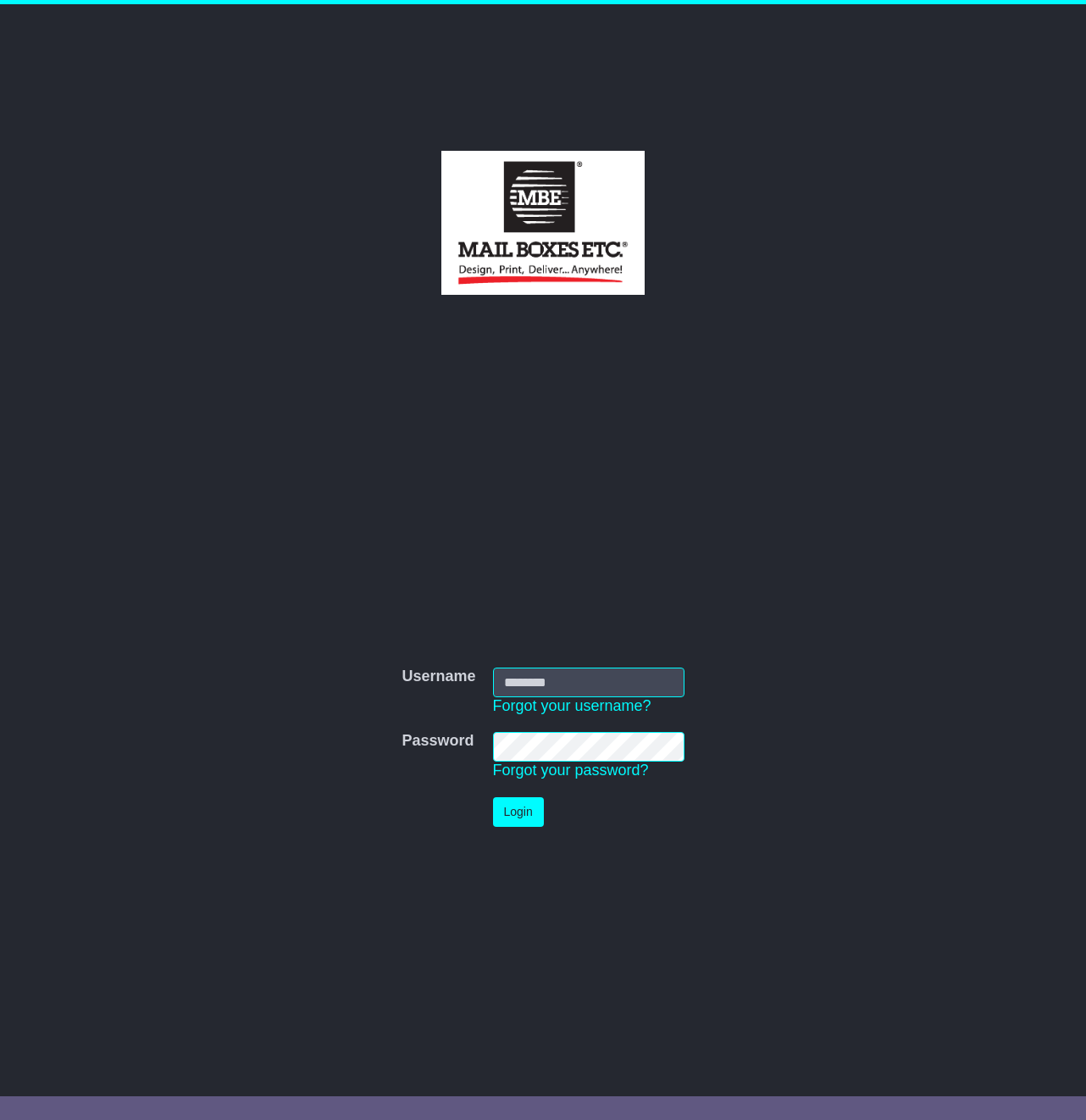 The image size is (1086, 1120). What do you see at coordinates (437, 741) in the screenshot?
I see `label: Password` at bounding box center [437, 741].